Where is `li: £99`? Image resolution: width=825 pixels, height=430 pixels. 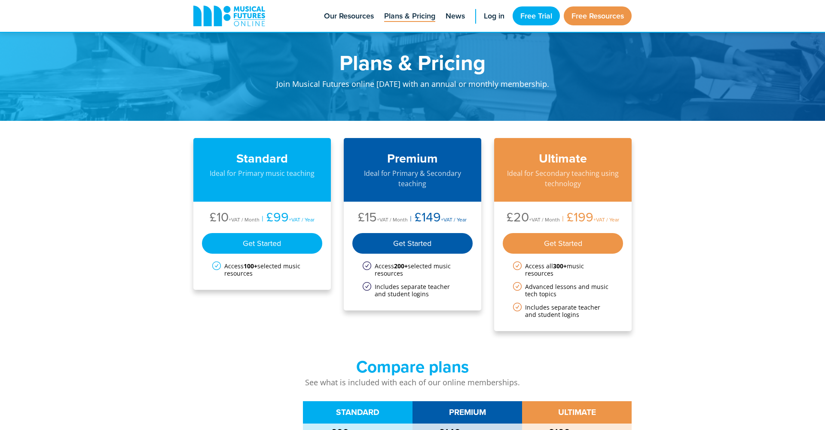
li: £99 is located at coordinates (287, 218).